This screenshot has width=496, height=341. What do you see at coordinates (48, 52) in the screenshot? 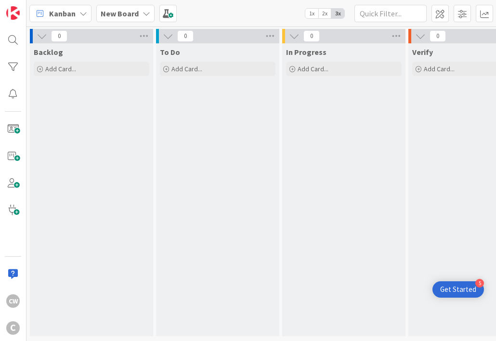
I see `span: Backlog` at bounding box center [48, 52].